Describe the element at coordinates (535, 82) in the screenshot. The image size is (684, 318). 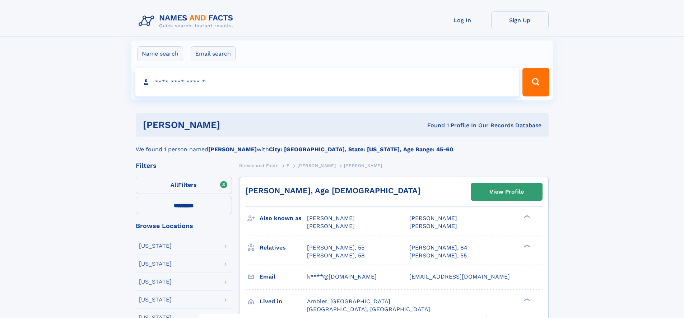
I see `button: Search Button` at that location.